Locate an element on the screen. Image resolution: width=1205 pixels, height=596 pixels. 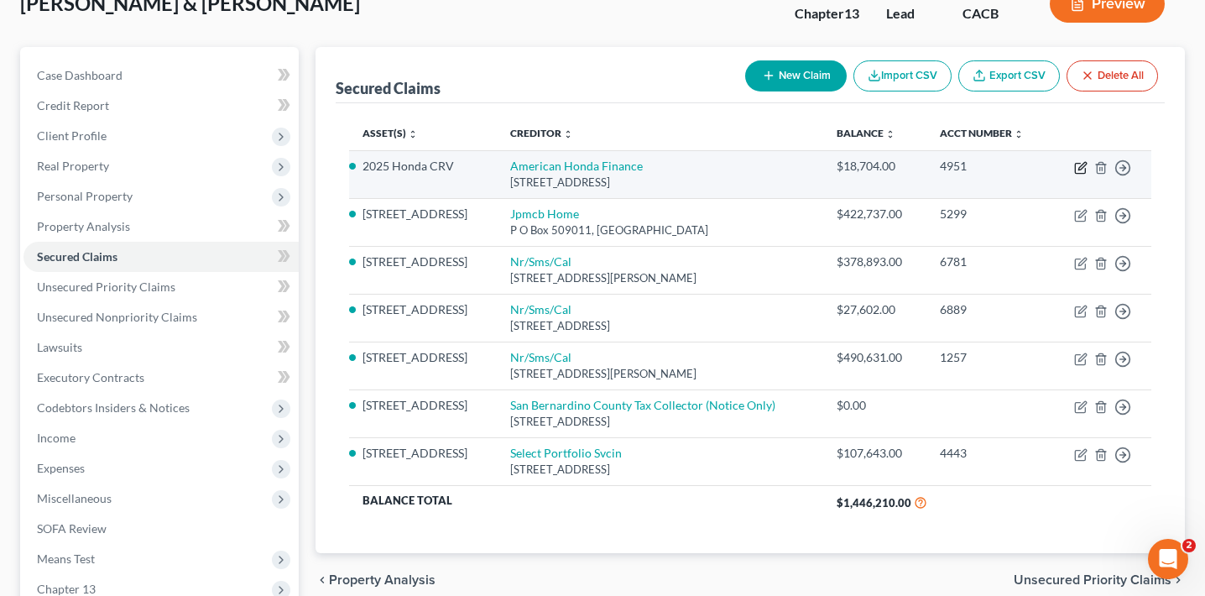
button: Unsecured Priority Claims chevron_right is located at coordinates (1099, 580).